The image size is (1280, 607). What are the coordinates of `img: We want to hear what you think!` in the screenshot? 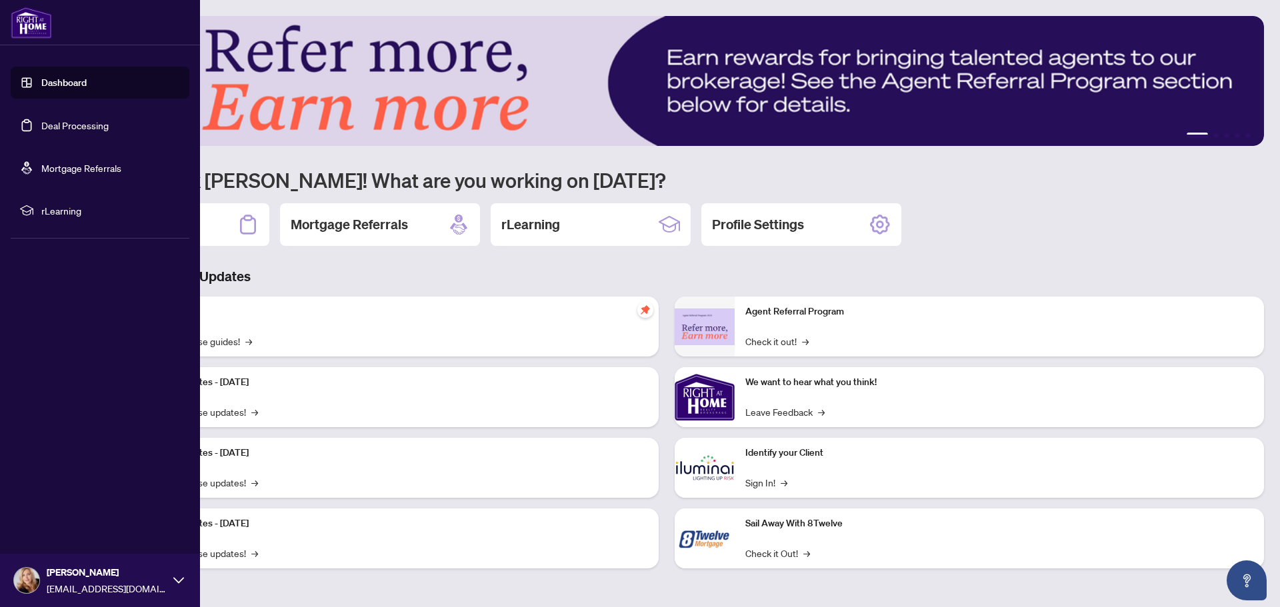 It's located at (705, 397).